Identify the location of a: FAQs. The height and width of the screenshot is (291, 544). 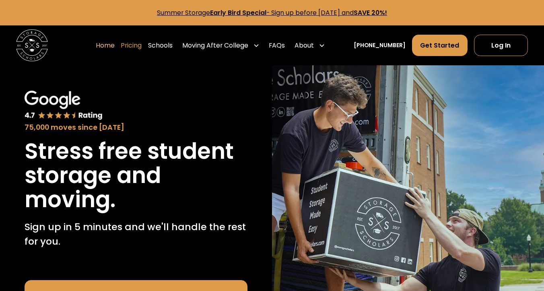
(277, 45).